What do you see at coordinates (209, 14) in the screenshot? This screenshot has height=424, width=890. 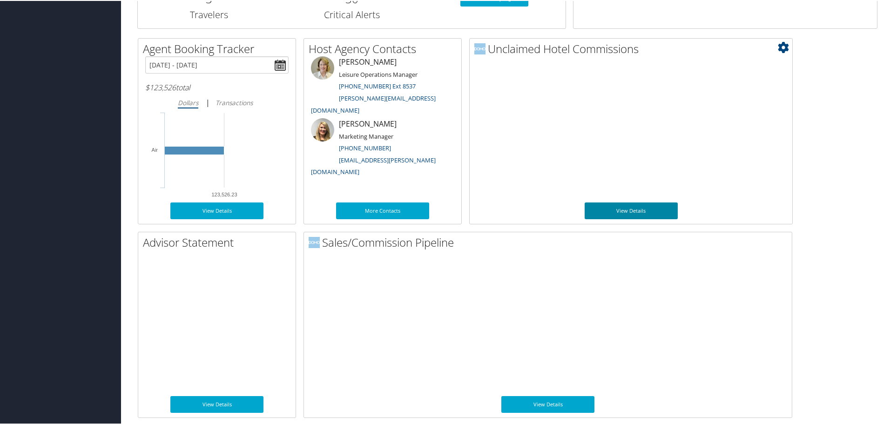 I see `h3: Travelers` at bounding box center [209, 14].